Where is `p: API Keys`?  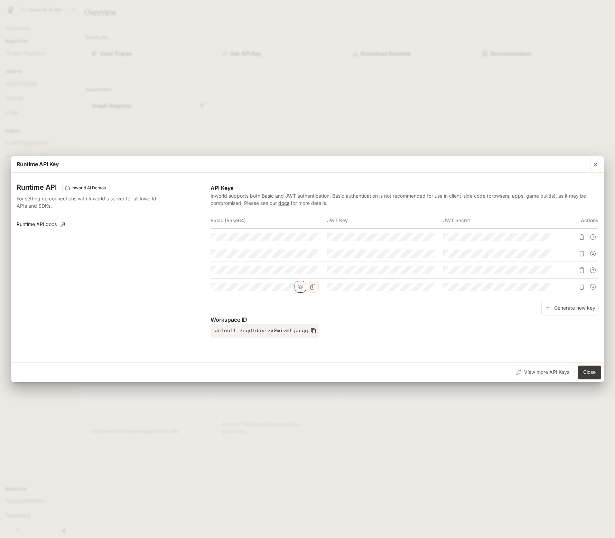 p: API Keys is located at coordinates (404, 188).